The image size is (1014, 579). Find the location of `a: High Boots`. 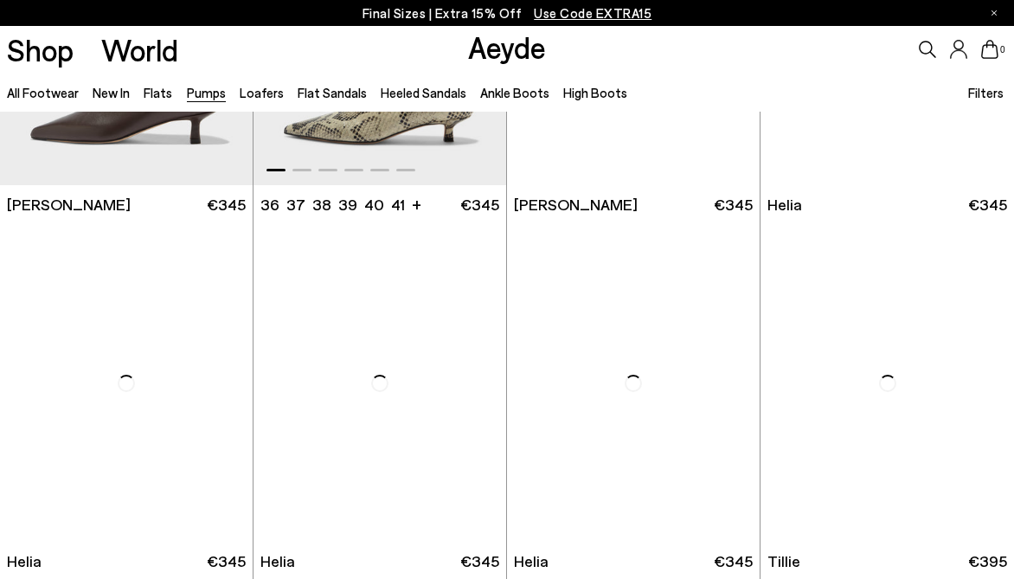

a: High Boots is located at coordinates (595, 93).